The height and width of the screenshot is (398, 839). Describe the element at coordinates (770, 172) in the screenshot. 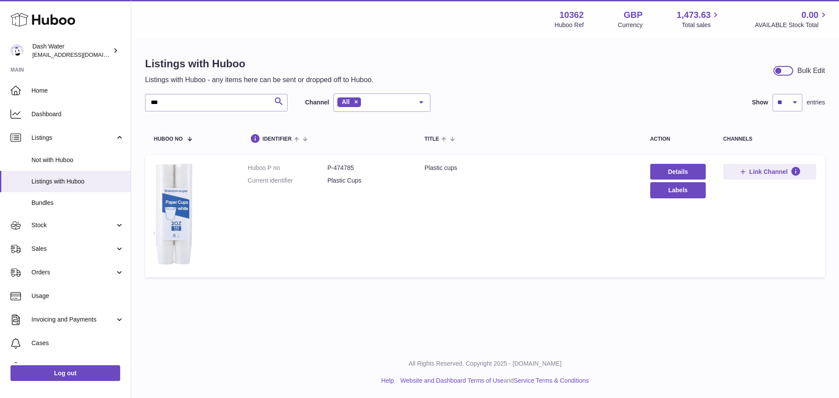

I see `button: Link Channel` at that location.